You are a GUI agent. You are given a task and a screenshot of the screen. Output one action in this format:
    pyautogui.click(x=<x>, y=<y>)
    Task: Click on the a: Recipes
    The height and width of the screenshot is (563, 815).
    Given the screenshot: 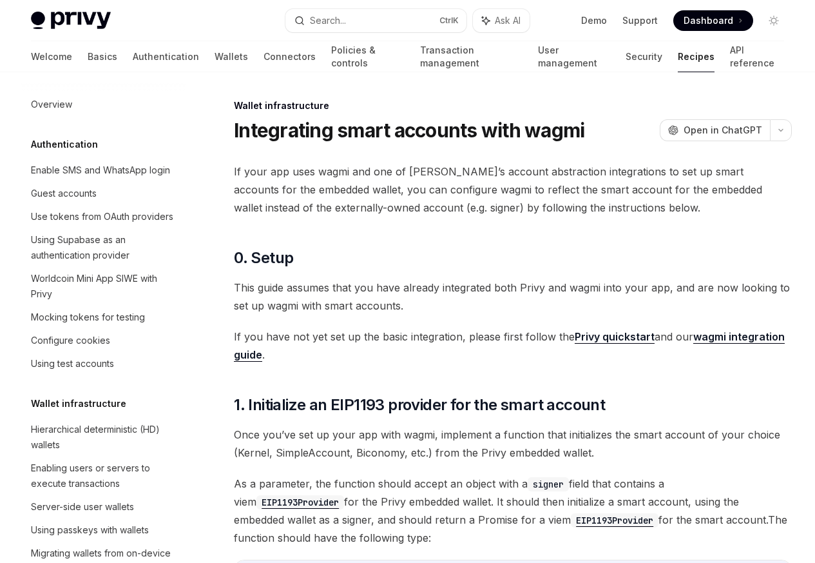 What is the action you would take?
    pyautogui.click(x=696, y=57)
    